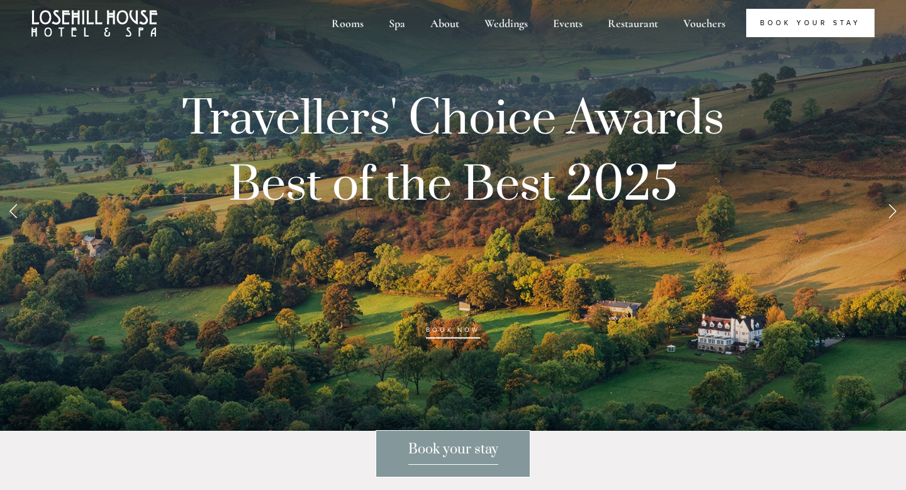 The image size is (906, 490). What do you see at coordinates (453, 453) in the screenshot?
I see `span: Book your stay` at bounding box center [453, 453].